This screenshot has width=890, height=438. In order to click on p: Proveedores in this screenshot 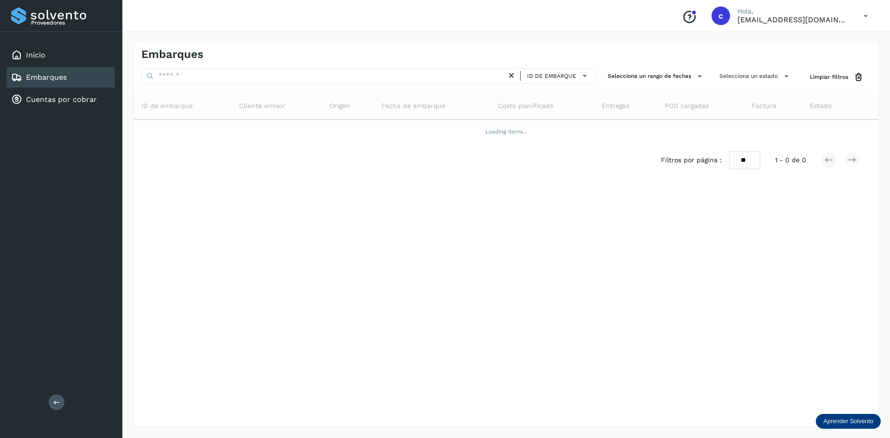, I will do `click(71, 23)`.